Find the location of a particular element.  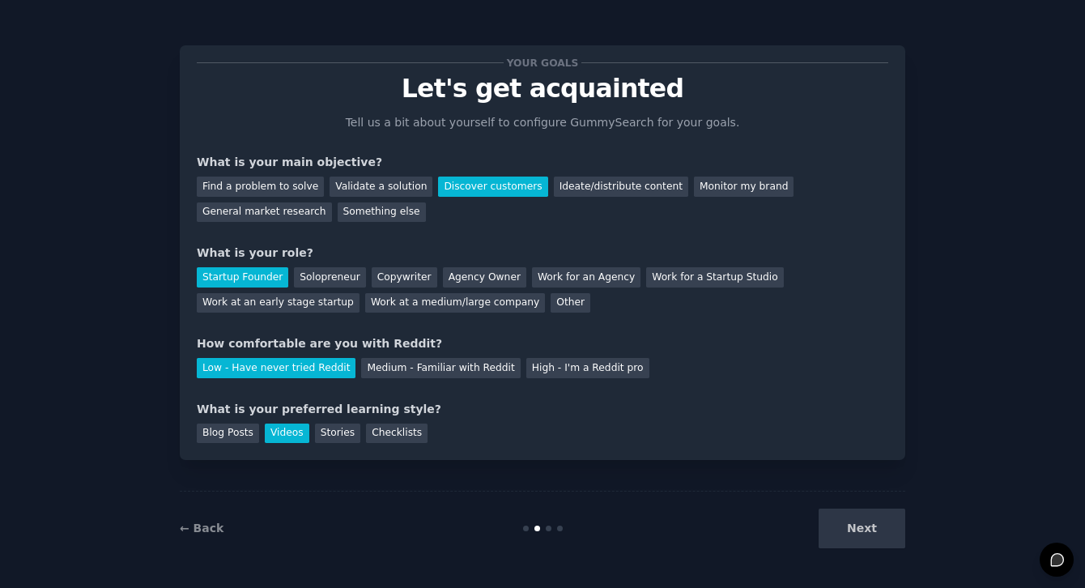

div: General market research is located at coordinates (264, 212).